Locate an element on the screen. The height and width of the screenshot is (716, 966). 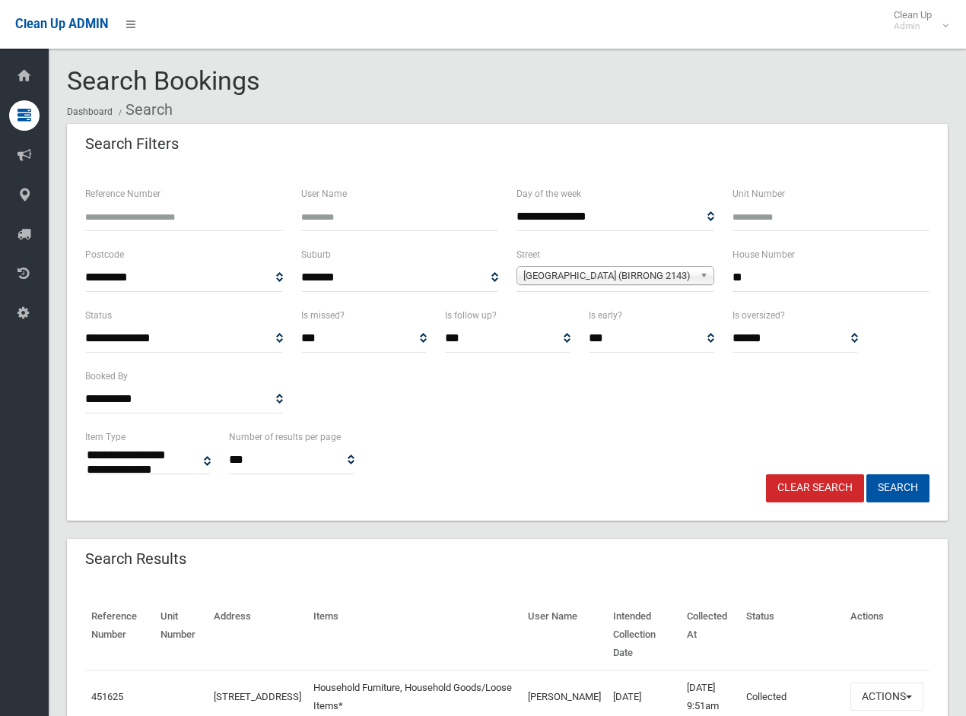
label: House Number is located at coordinates (764, 255).